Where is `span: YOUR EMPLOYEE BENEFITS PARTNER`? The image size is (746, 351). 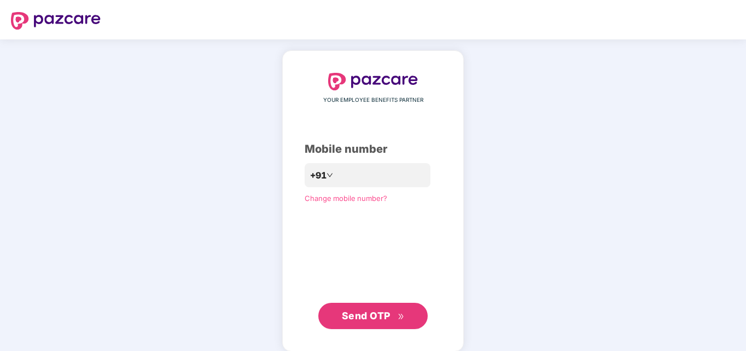 span: YOUR EMPLOYEE BENEFITS PARTNER is located at coordinates (373, 100).